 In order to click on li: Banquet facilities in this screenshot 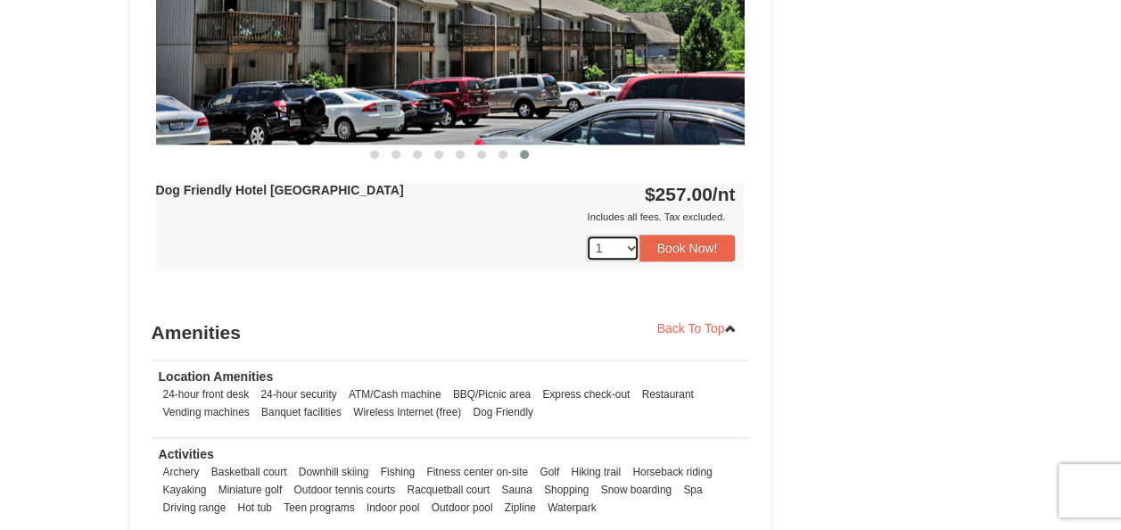, I will do `click(301, 412)`.